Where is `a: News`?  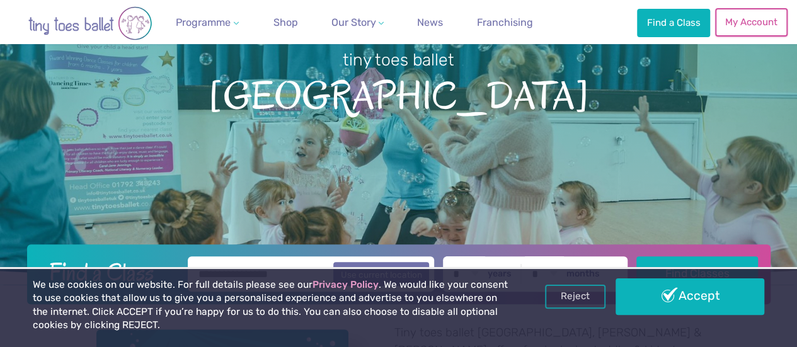 a: News is located at coordinates (430, 23).